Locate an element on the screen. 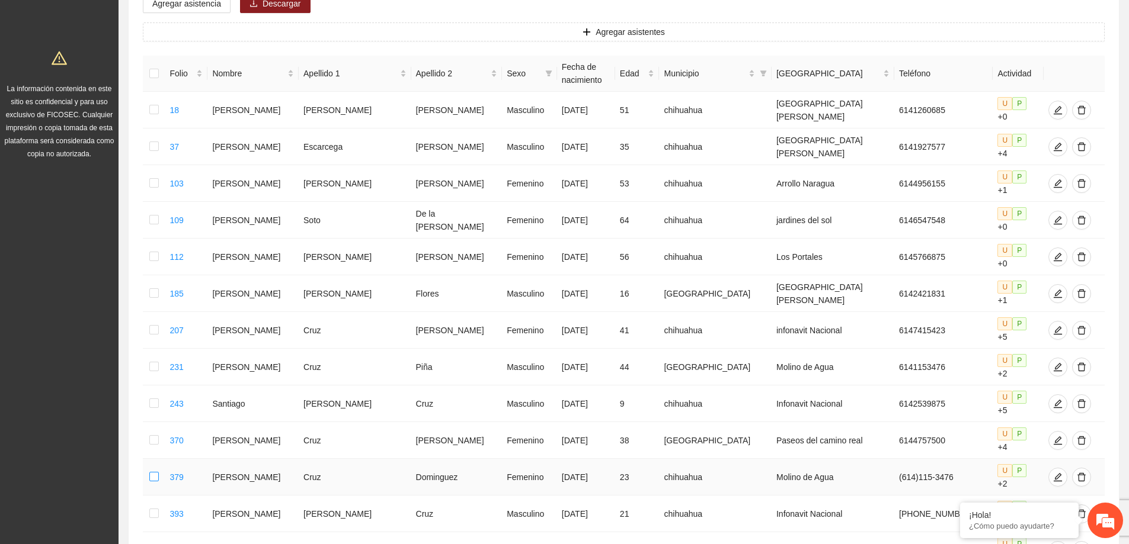  td: 64 is located at coordinates (637, 220).